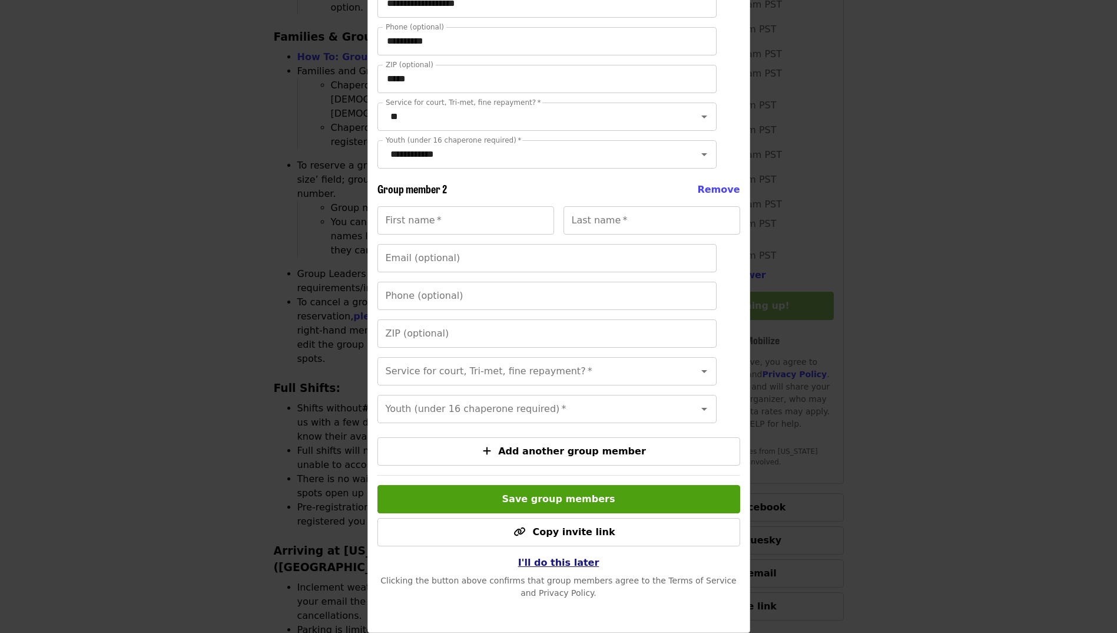 The height and width of the screenshot is (633, 1117). Describe the element at coordinates (547, 258) in the screenshot. I see `input: Email (optional)` at that location.